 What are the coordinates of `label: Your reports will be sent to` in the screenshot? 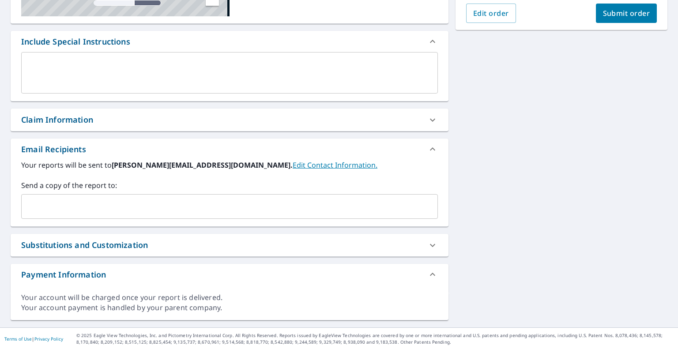 It's located at (230, 165).